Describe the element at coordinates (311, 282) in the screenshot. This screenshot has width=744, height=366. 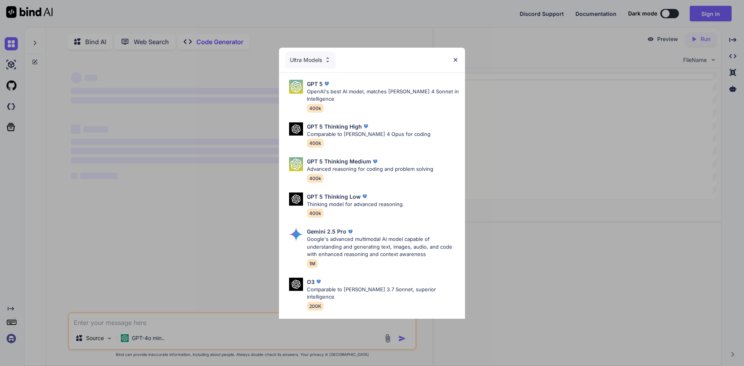
I see `p: O3` at that location.